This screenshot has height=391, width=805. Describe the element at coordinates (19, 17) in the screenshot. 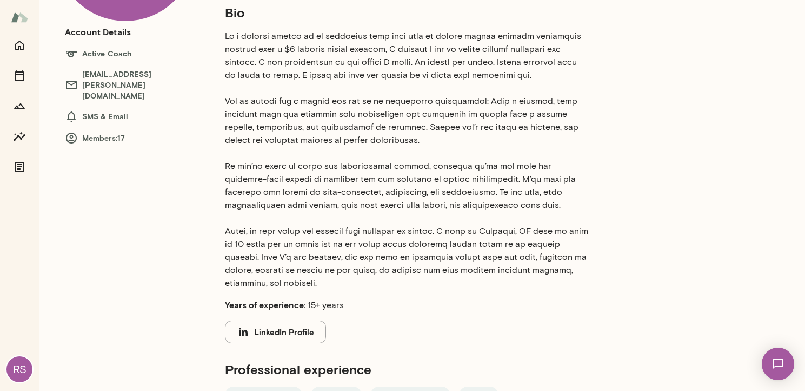

I see `img: Mento` at that location.